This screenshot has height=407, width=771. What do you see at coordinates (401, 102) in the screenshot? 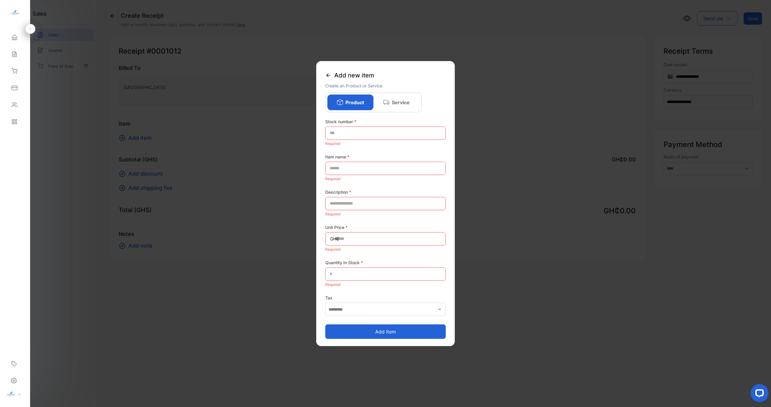
I see `p: Service` at bounding box center [401, 102].